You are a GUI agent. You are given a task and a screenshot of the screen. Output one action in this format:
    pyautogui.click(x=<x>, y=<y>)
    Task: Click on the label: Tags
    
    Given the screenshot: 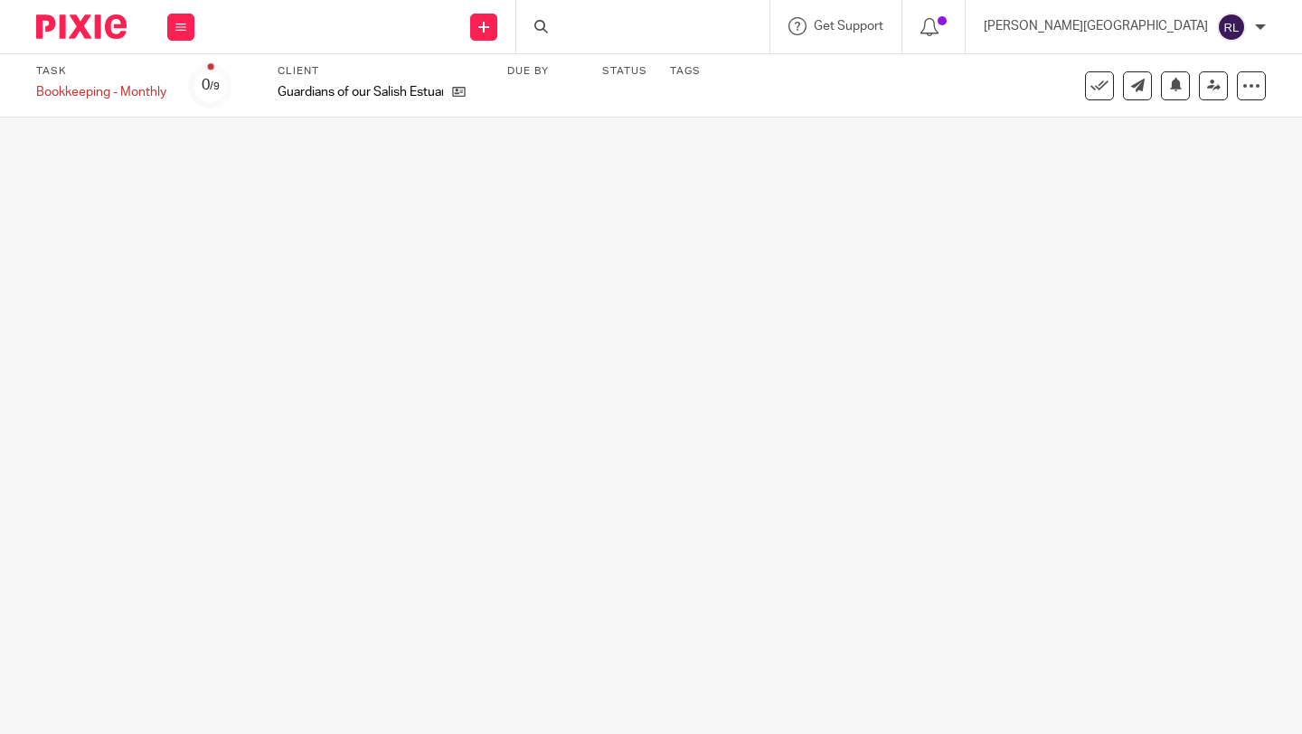 What is the action you would take?
    pyautogui.click(x=685, y=71)
    